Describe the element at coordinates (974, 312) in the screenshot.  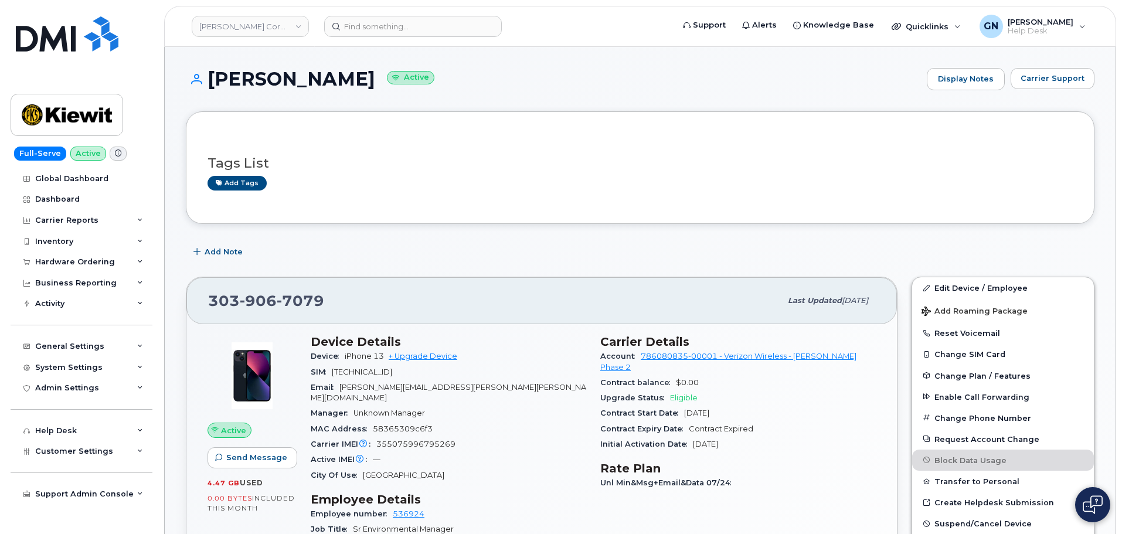
I see `span: Add Roaming Package` at that location.